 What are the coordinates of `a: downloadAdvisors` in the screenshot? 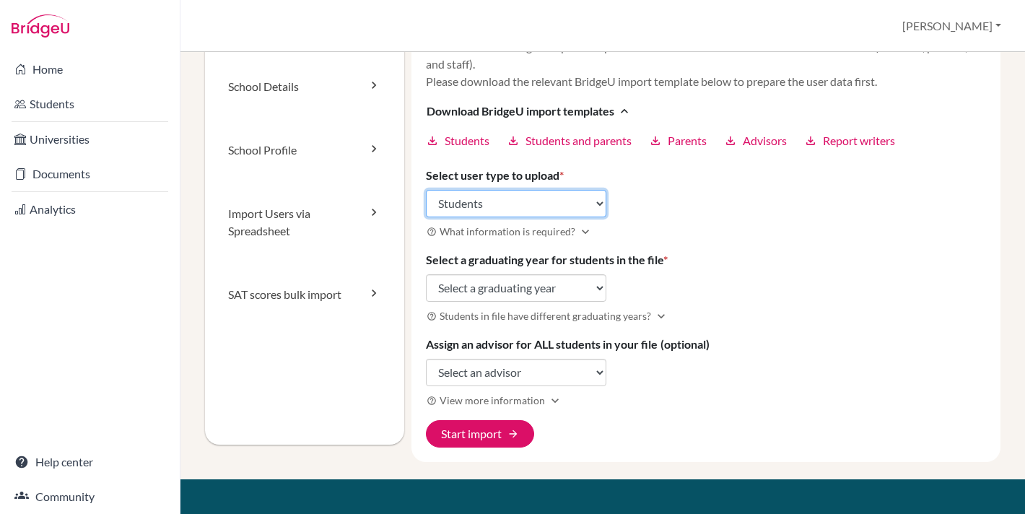 It's located at (755, 141).